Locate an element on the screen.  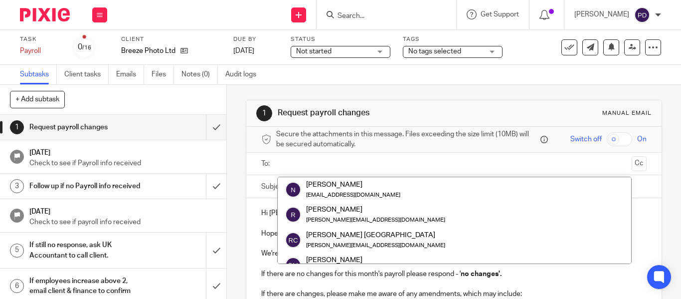
h1: If employees increase above 2, email client & finance to confirm is located at coordinates (85, 286).